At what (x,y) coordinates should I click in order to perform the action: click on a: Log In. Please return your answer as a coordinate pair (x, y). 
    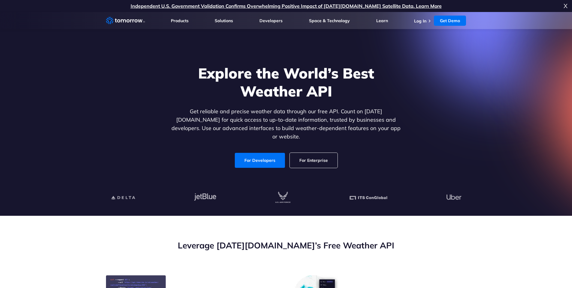
    Looking at the image, I should click on (420, 21).